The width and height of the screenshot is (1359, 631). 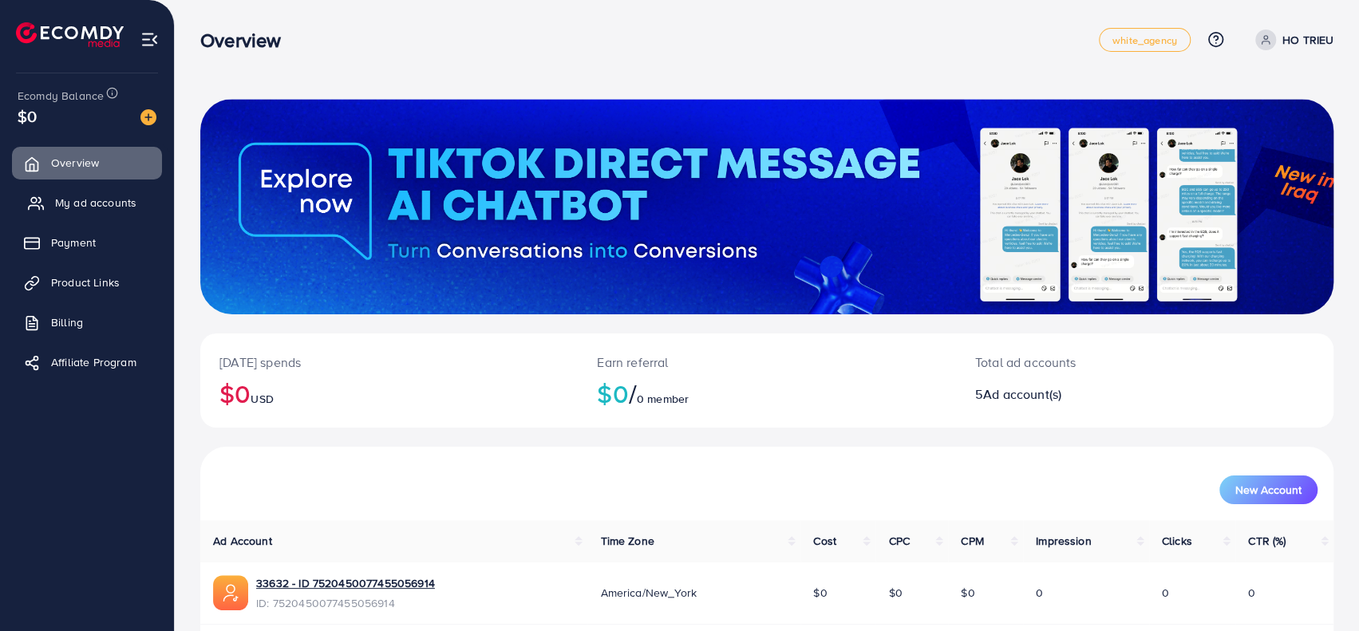 What do you see at coordinates (1097, 394) in the screenshot?
I see `h2: 5` at bounding box center [1097, 394].